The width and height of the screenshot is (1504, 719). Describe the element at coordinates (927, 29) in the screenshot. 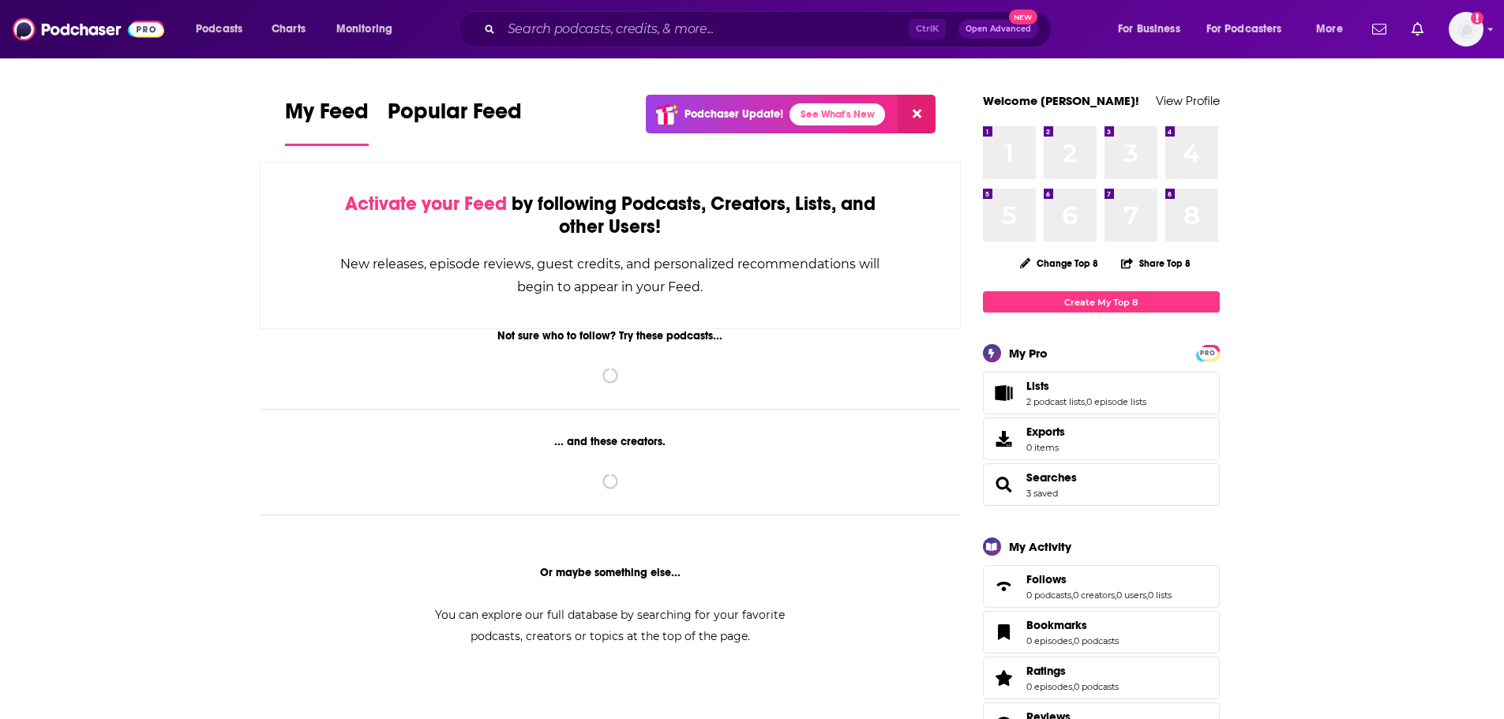

I see `span: Ctrl K` at that location.